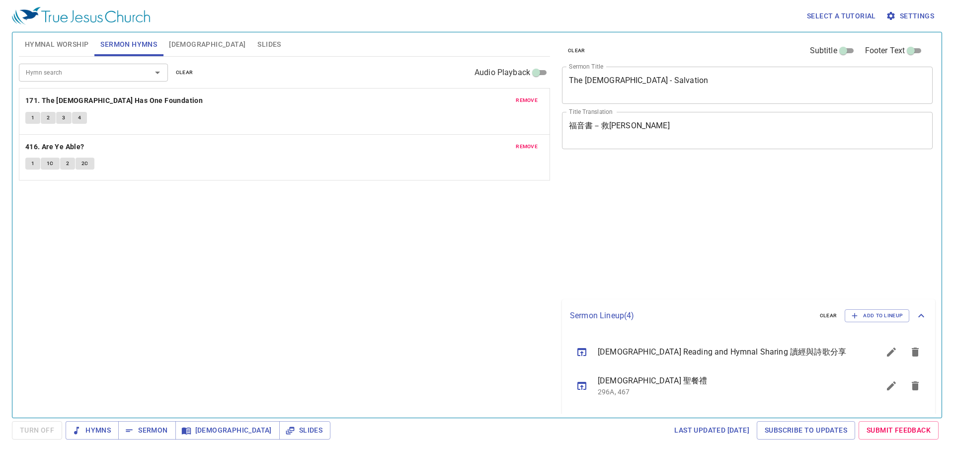 Image resolution: width=954 pixels, height=453 pixels. I want to click on span: Settings, so click(911, 16).